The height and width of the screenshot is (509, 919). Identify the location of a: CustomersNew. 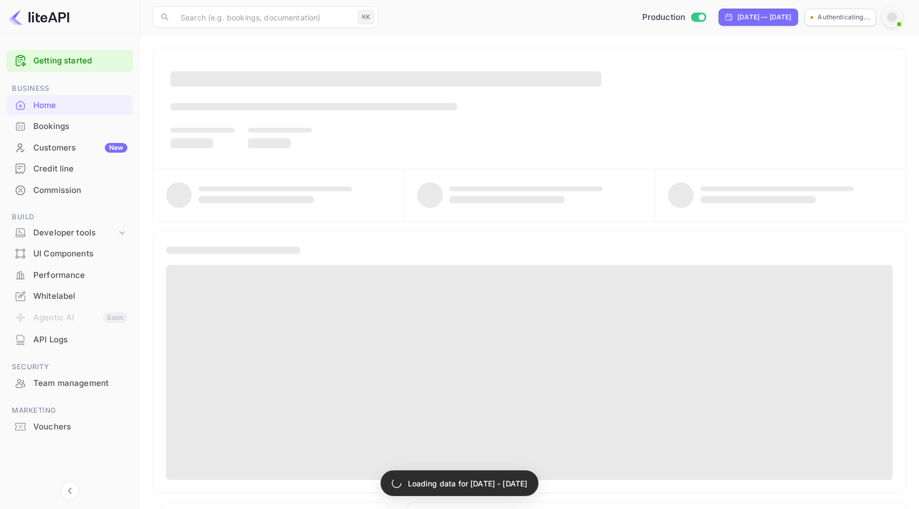
(69, 147).